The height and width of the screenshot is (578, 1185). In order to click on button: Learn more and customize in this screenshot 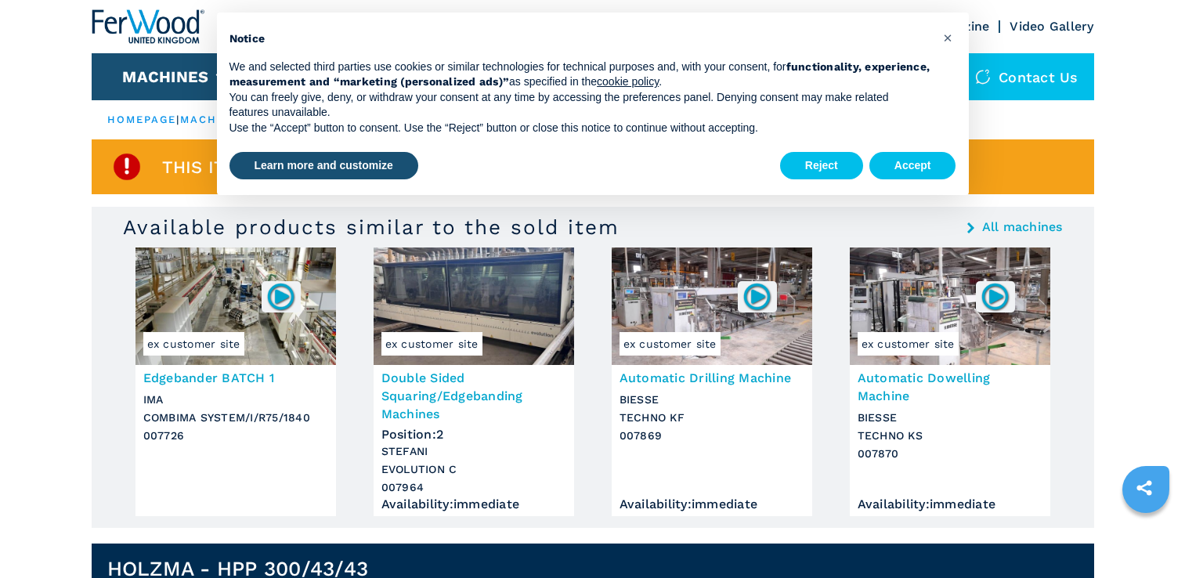, I will do `click(324, 166)`.